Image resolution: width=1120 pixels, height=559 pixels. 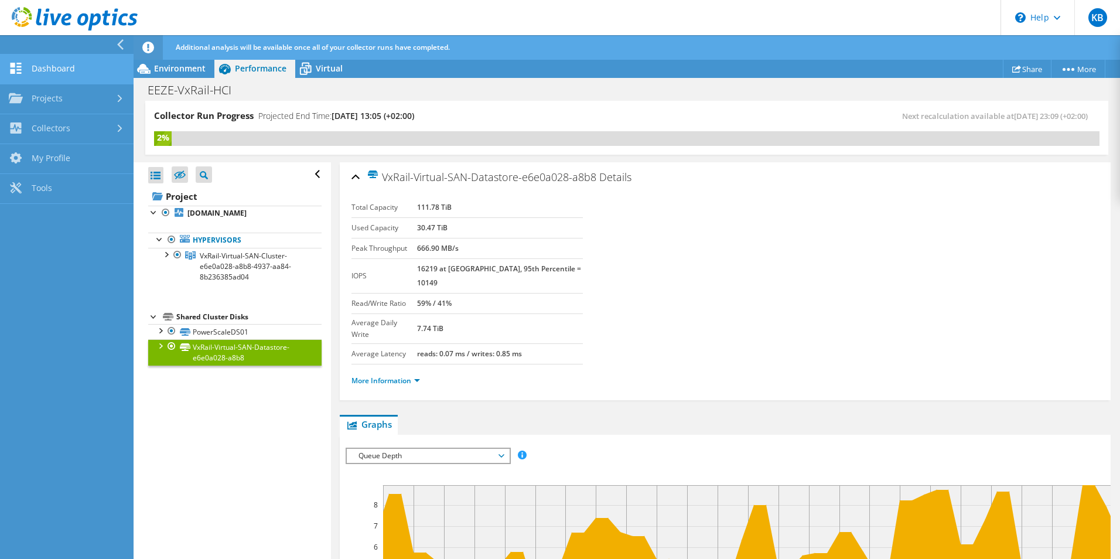 What do you see at coordinates (384, 276) in the screenshot?
I see `label: IOPS` at bounding box center [384, 276].